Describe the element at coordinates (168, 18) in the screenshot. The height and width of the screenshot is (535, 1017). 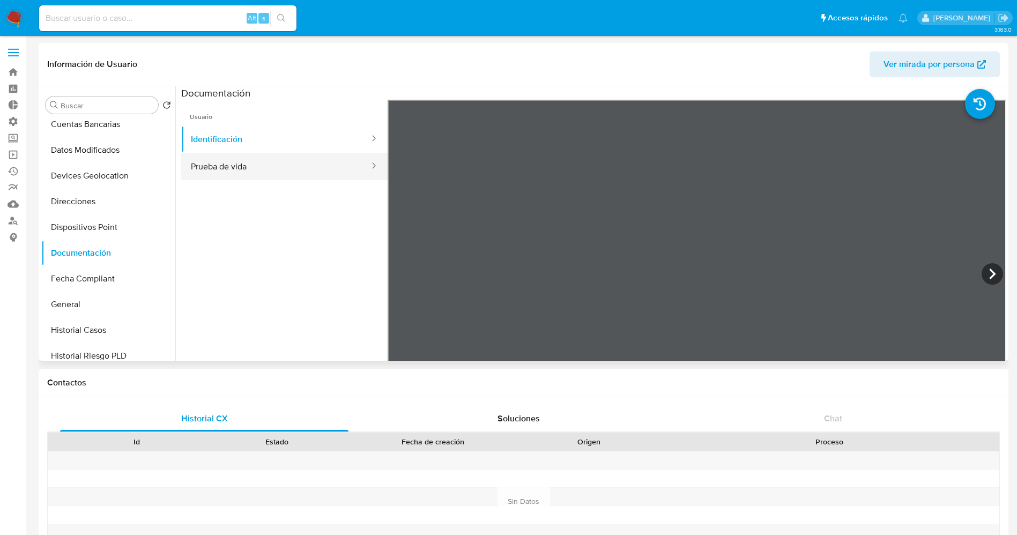
I see `input: Buscar usuario o caso...` at that location.